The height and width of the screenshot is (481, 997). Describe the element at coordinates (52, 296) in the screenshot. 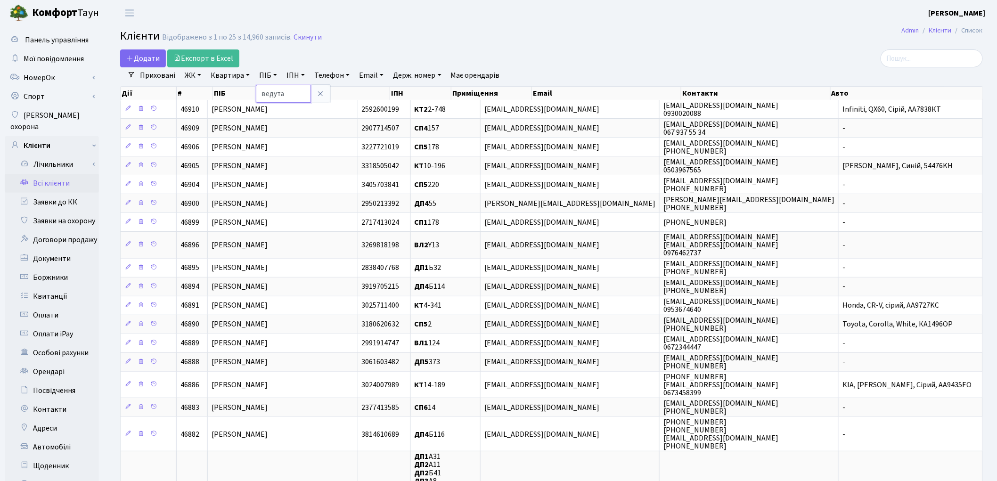

I see `a: Квитанції` at that location.